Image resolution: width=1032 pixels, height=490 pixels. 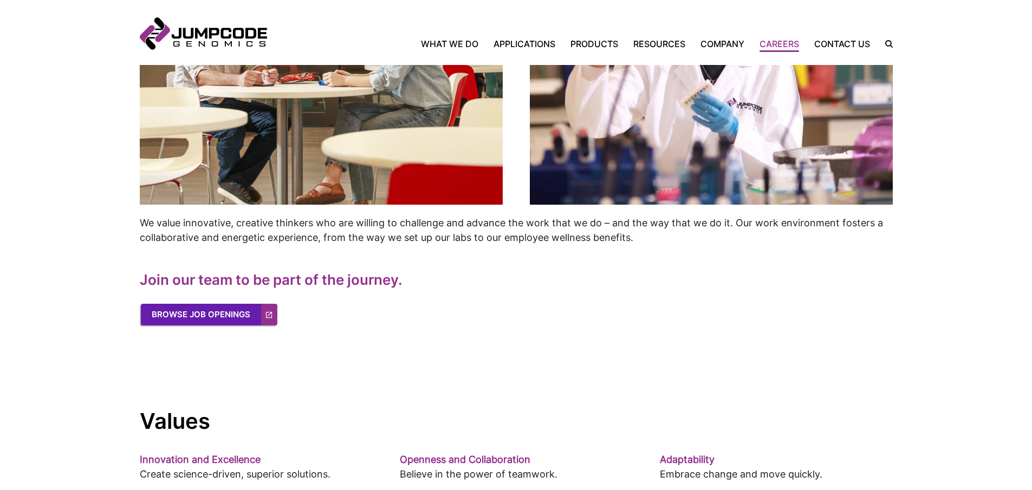 I want to click on p: Believe in the power of teamwork., so click(x=516, y=474).